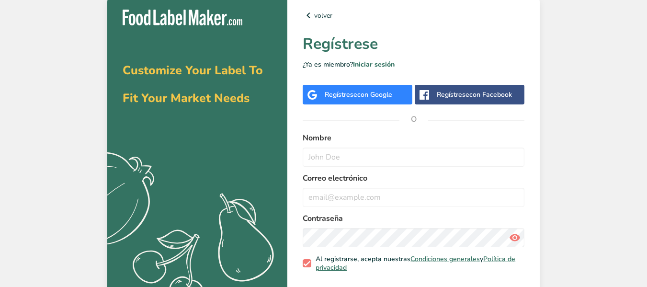 The width and height of the screenshot is (647, 287). What do you see at coordinates (193, 84) in the screenshot?
I see `span: Customize Your Label To Fit Your Market Needs` at bounding box center [193, 84].